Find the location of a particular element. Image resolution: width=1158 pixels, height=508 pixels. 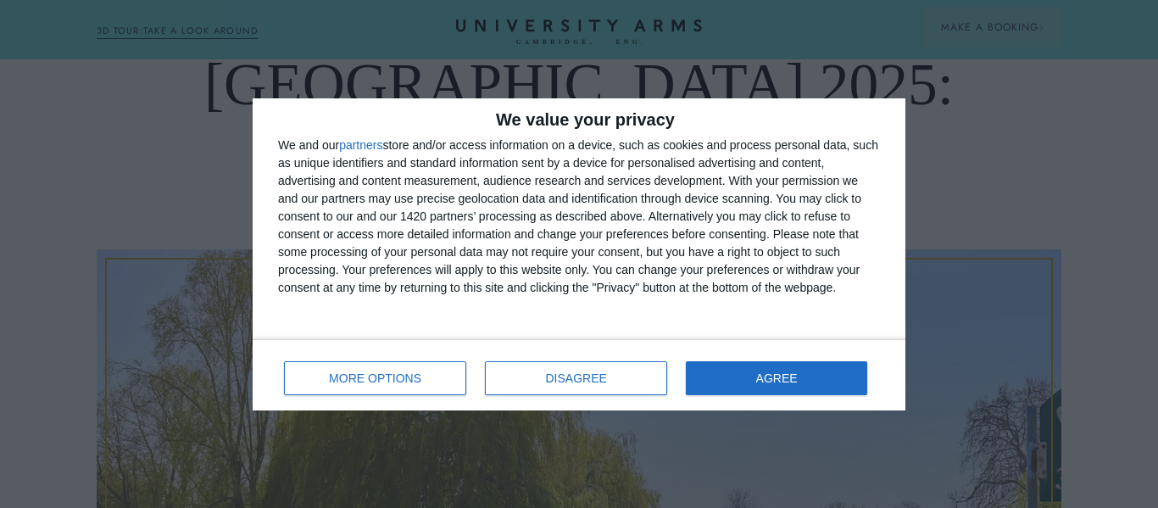

div: We and our store and/or access information on a device, such as cookies and process personal data... is located at coordinates (579, 216).